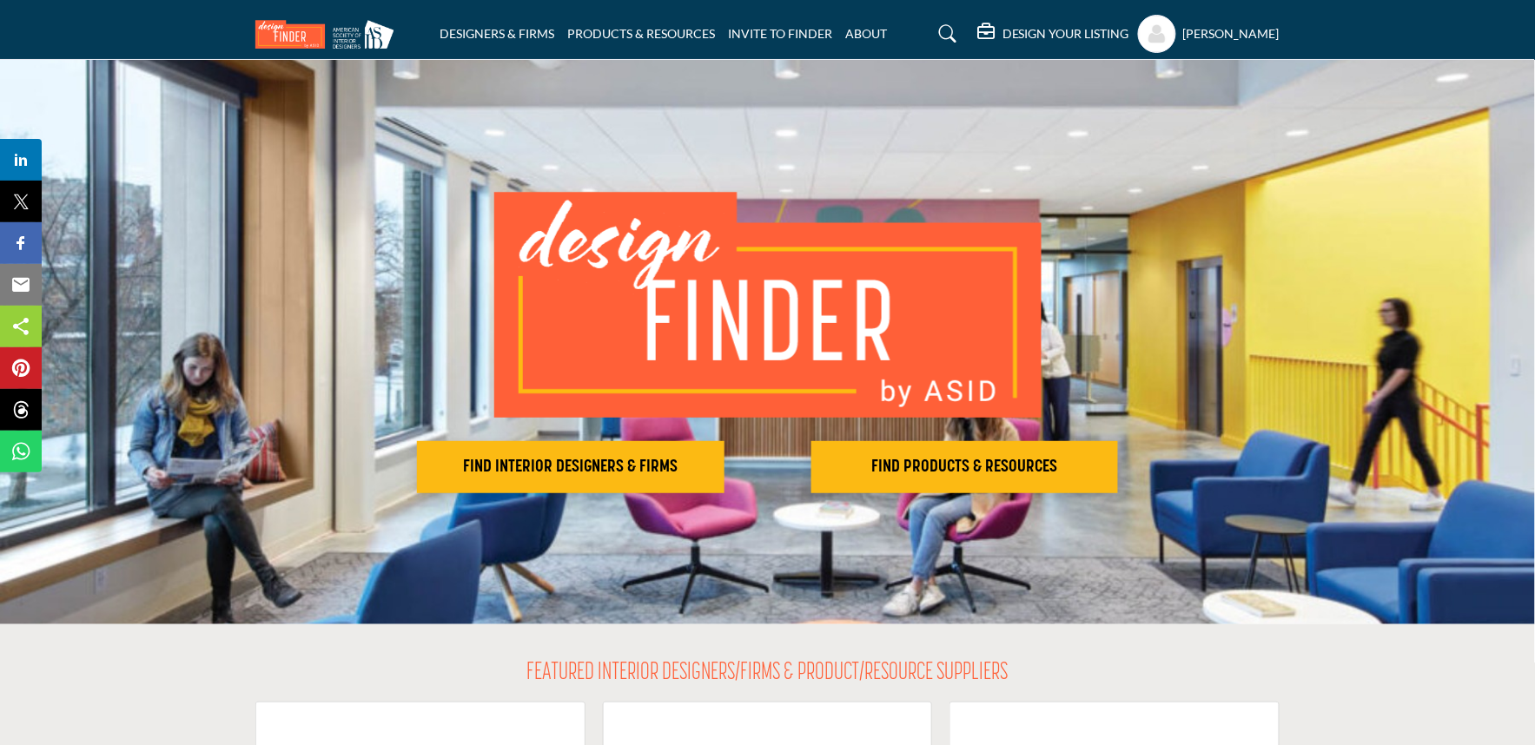 The width and height of the screenshot is (1535, 745). What do you see at coordinates (780, 33) in the screenshot?
I see `a: INVITE TO FINDER` at bounding box center [780, 33].